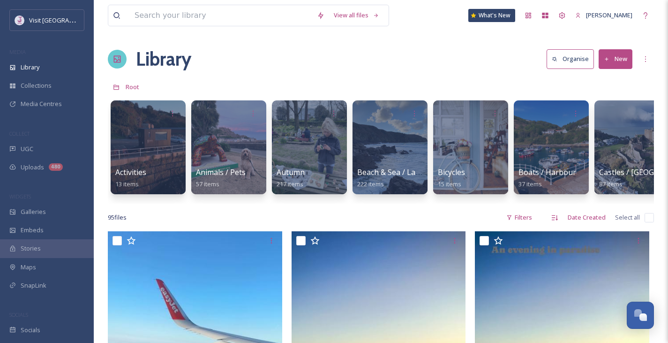 Image resolution: width=668 pixels, height=343 pixels. I want to click on a: Organise, so click(572, 59).